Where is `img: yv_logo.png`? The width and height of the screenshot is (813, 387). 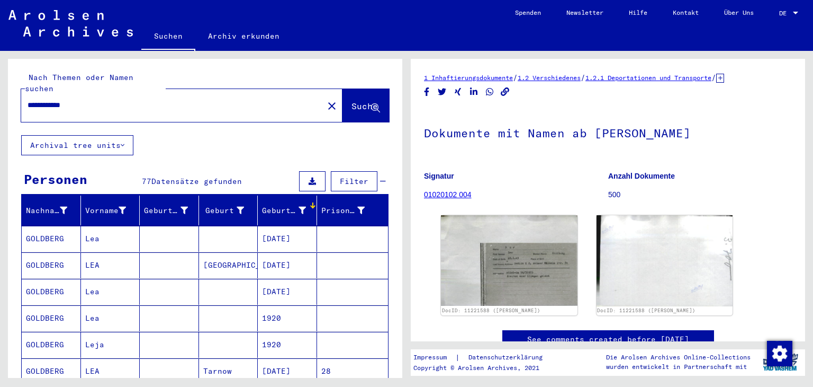 img: yv_logo.png is located at coordinates (780, 362).